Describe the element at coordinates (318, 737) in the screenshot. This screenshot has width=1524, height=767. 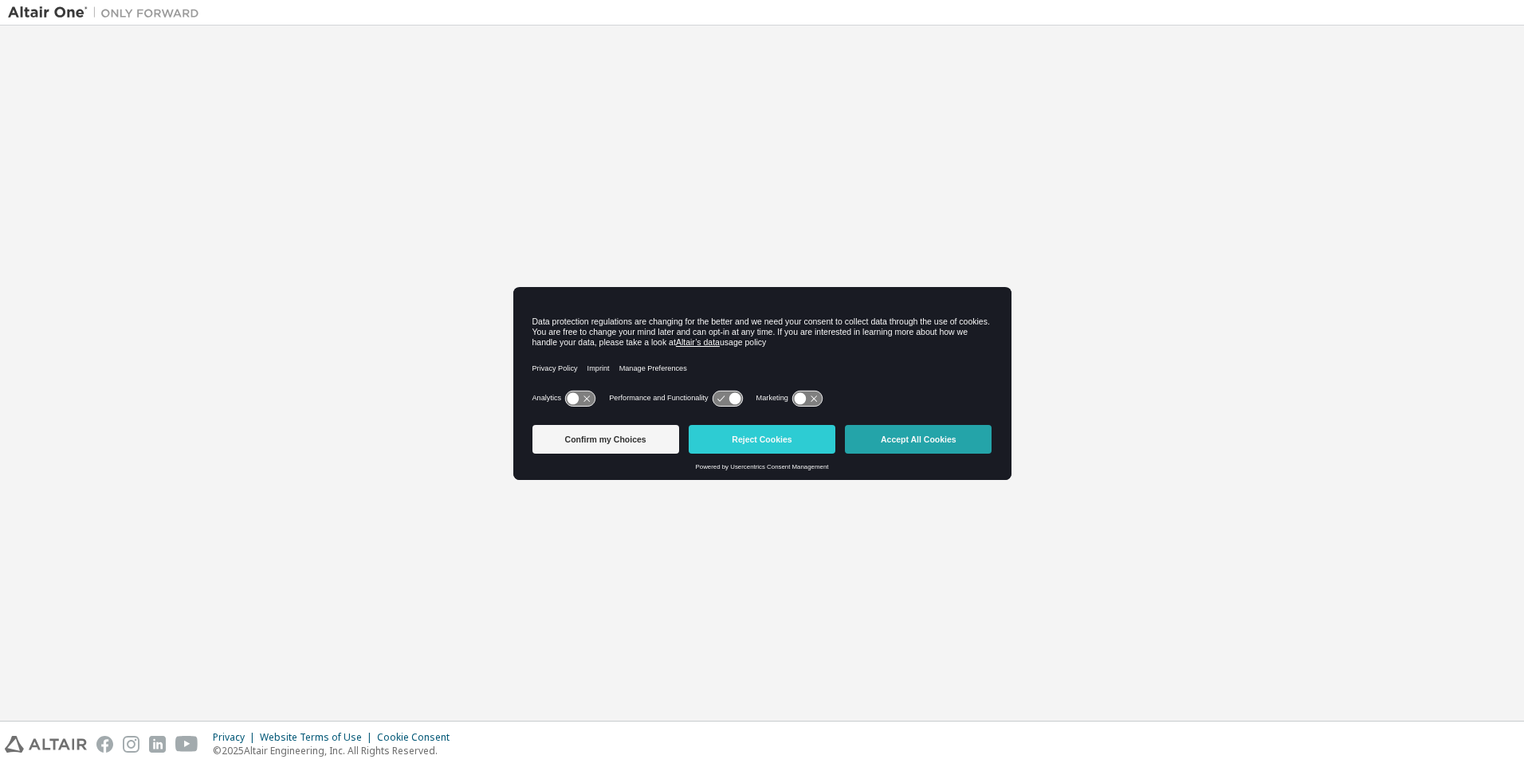
I see `div: Website Terms of Use` at that location.